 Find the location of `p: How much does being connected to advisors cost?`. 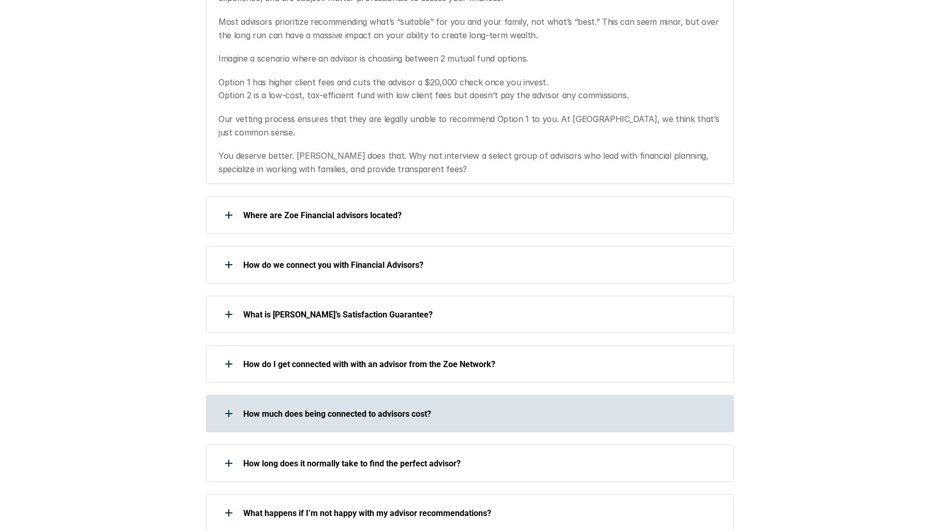

p: How much does being connected to advisors cost? is located at coordinates (482, 414).